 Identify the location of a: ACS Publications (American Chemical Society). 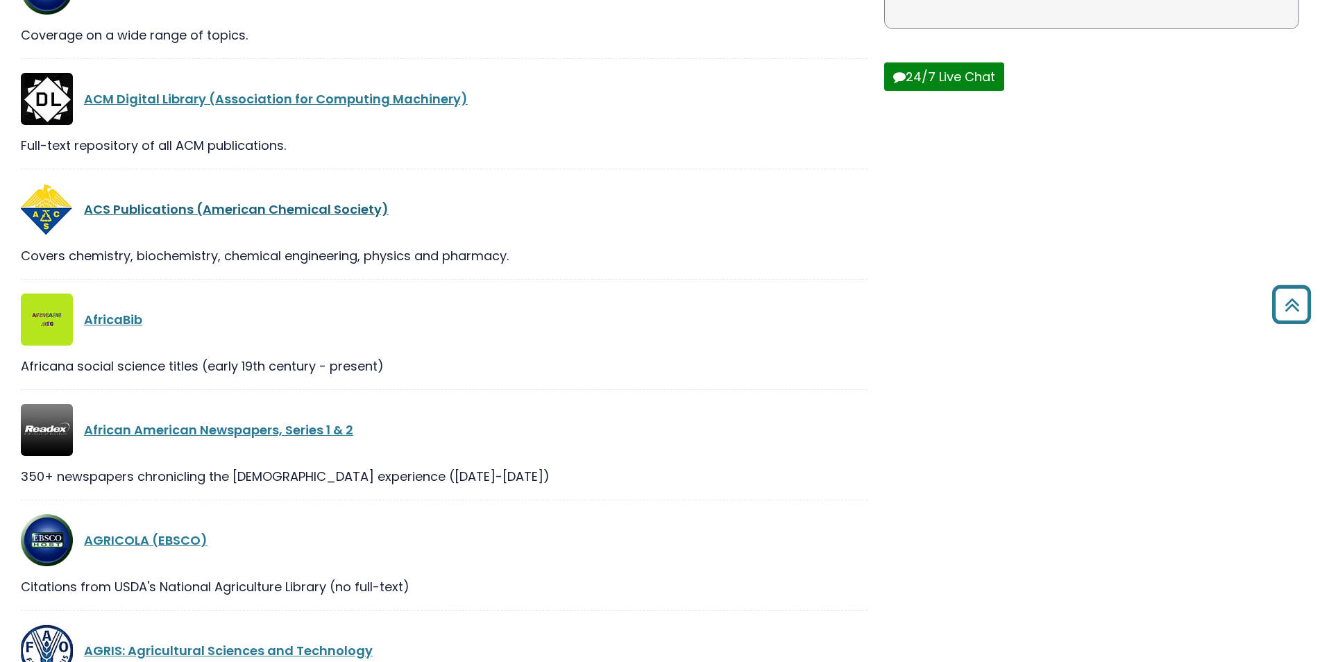
(236, 209).